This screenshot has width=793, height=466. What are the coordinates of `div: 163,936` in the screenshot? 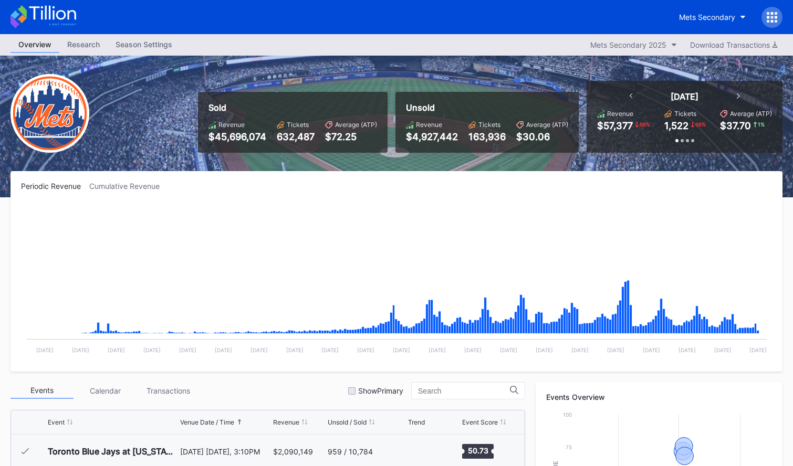 It's located at (487, 137).